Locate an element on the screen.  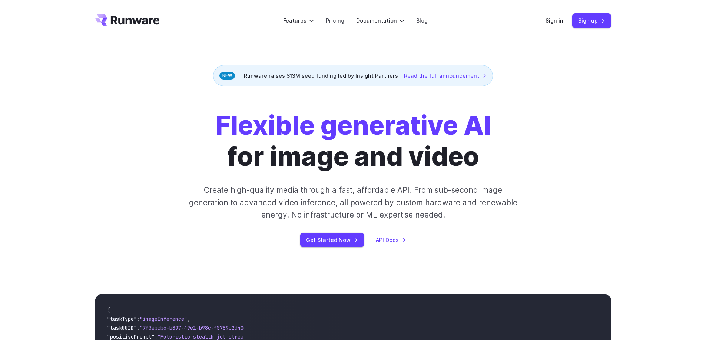
span: "taskUUID" is located at coordinates (122, 328).